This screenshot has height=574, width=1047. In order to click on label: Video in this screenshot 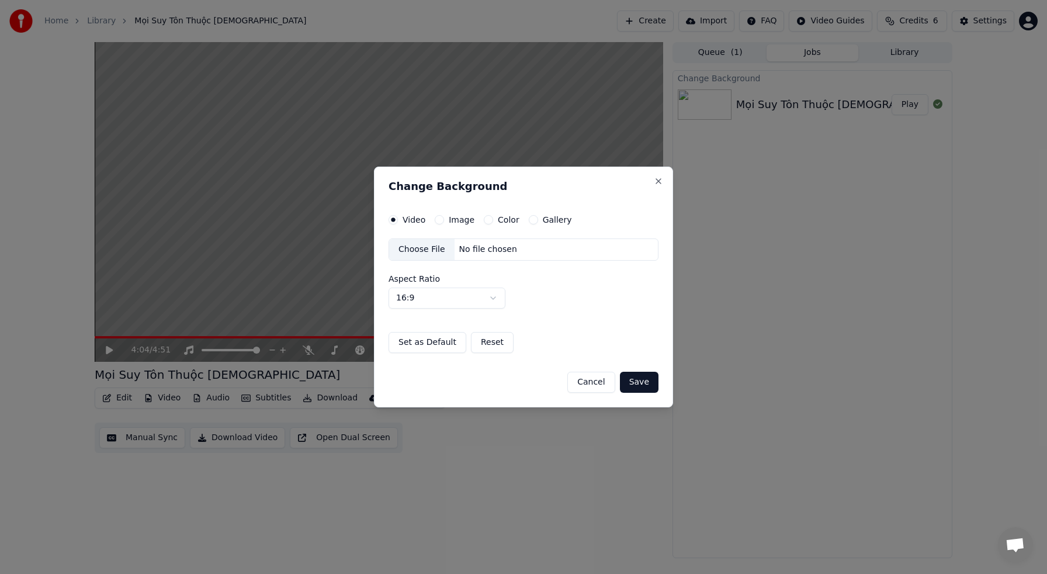, I will do `click(414, 220)`.